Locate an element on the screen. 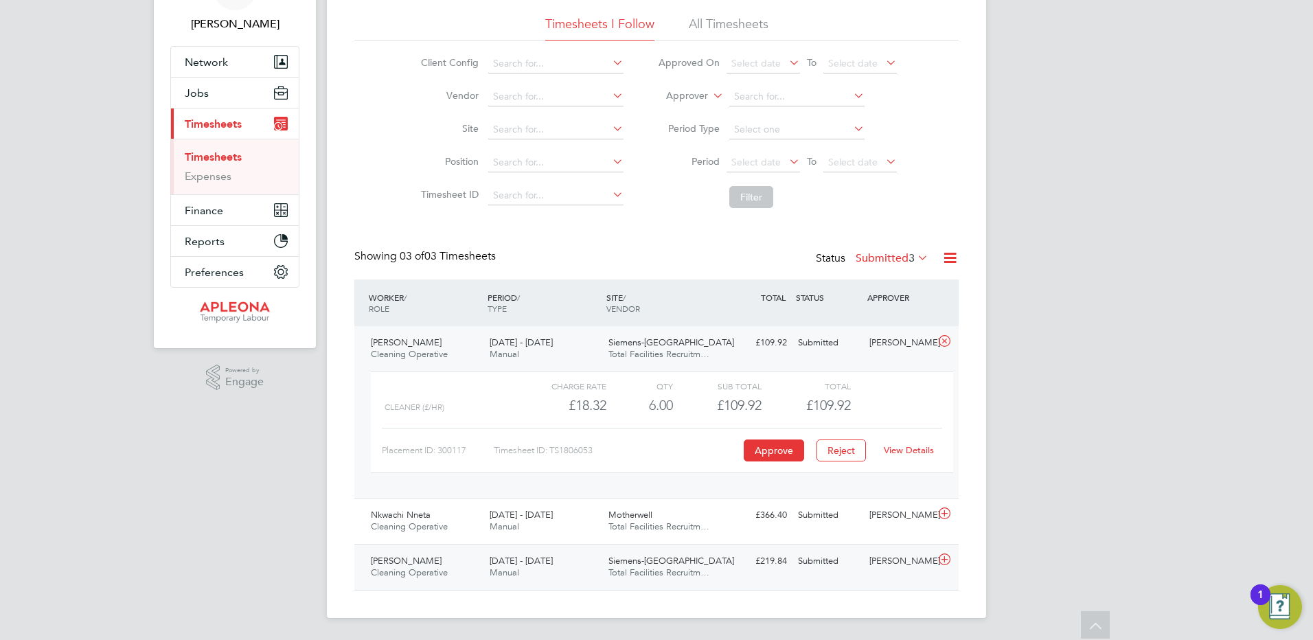  div: PERIOD is located at coordinates (543, 303).